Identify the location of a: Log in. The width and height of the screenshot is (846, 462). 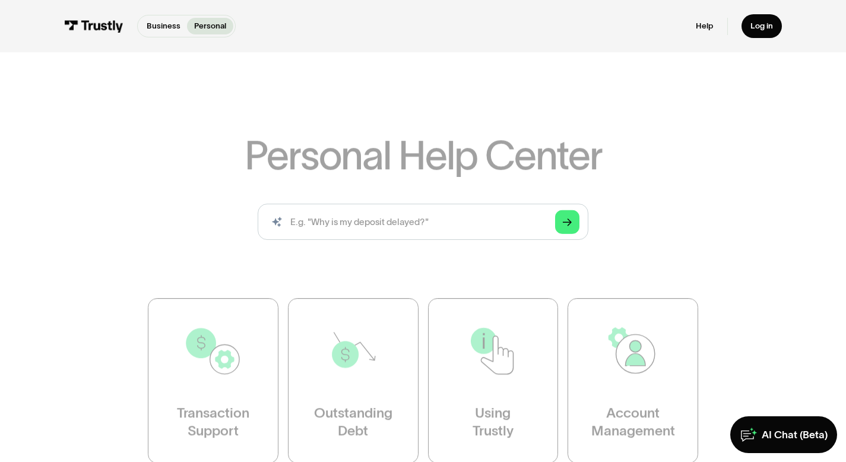
(762, 26).